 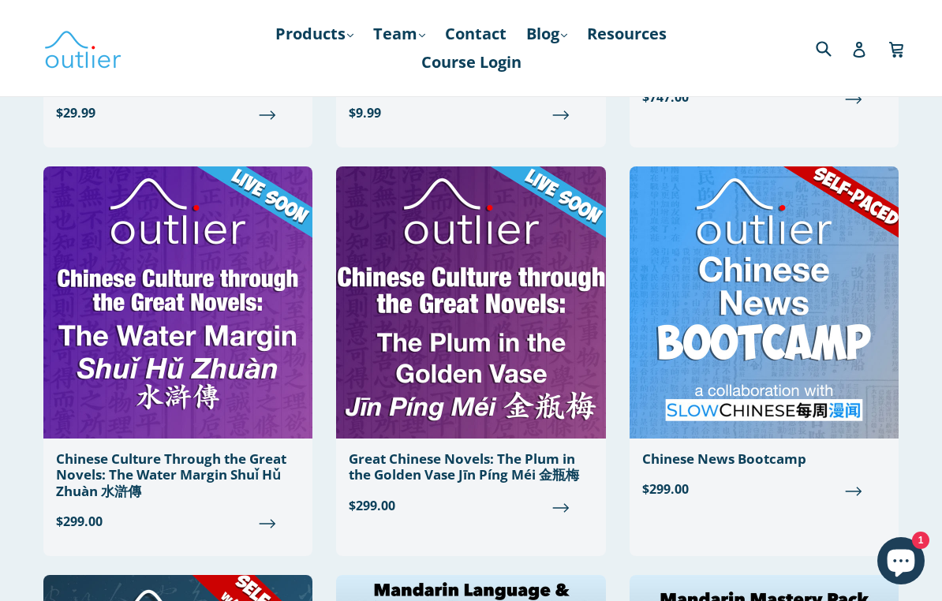 I want to click on inbox-online-store-chat: Shopify online store chat, so click(x=901, y=562).